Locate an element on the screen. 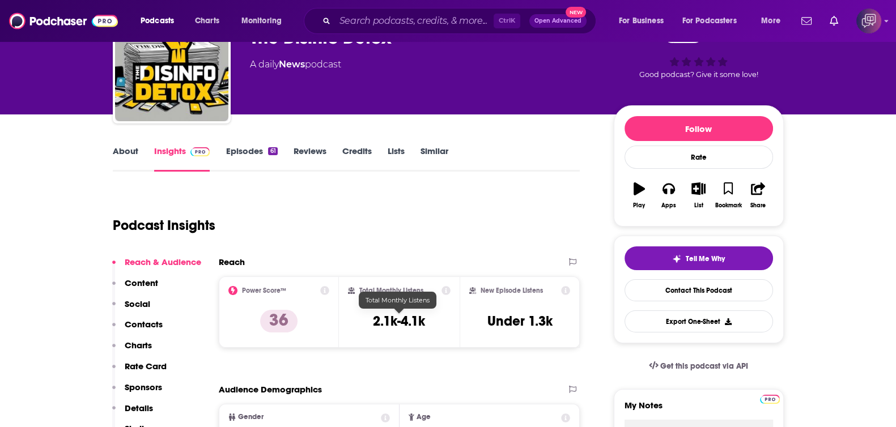 This screenshot has width=896, height=427. p: Sponsors is located at coordinates (143, 387).